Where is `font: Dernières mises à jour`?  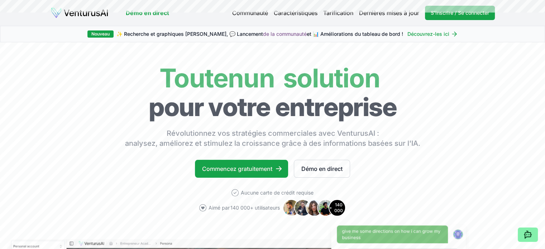
font: Dernières mises à jour is located at coordinates (389, 13).